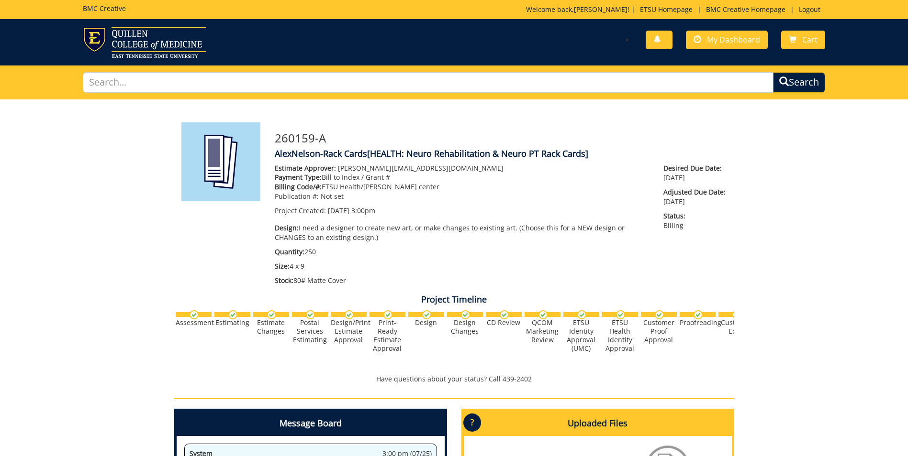  I want to click on h4: Uploaded Files, so click(598, 424).